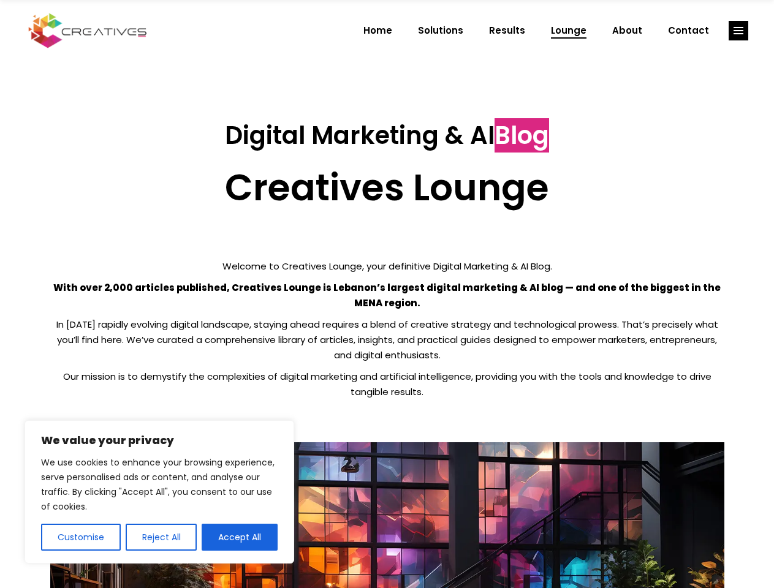 This screenshot has width=774, height=588. Describe the element at coordinates (387, 188) in the screenshot. I see `h2: Creatives Lounge` at that location.